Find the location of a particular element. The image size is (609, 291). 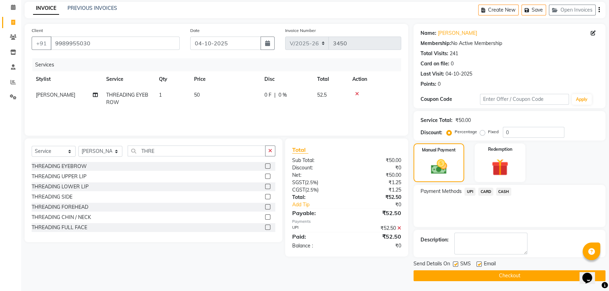

span: 0 % is located at coordinates (283, 95).